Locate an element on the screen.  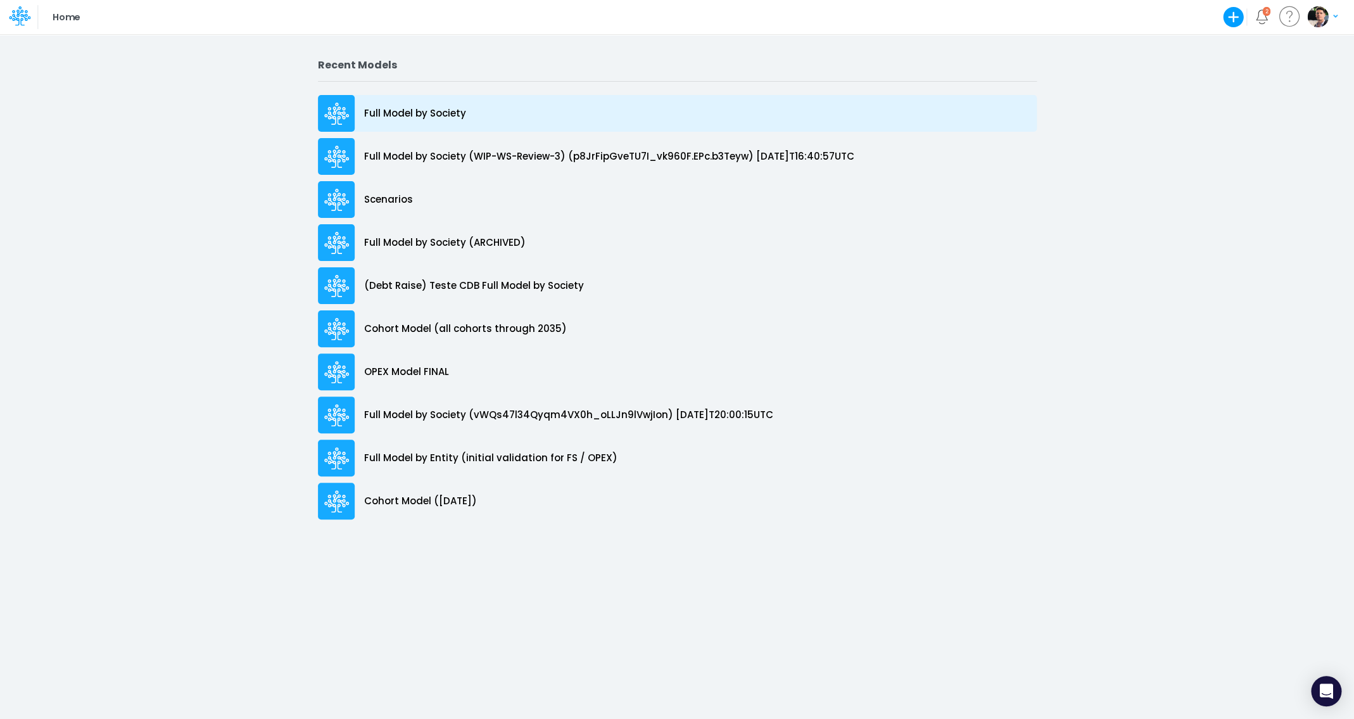
a: (Debt Raise) Teste CDB Full Model by Society is located at coordinates (677, 286).